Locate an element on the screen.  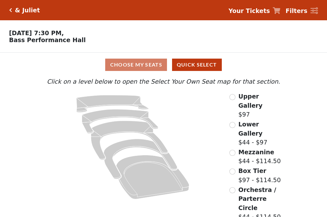
label: $97 is located at coordinates (260, 106).